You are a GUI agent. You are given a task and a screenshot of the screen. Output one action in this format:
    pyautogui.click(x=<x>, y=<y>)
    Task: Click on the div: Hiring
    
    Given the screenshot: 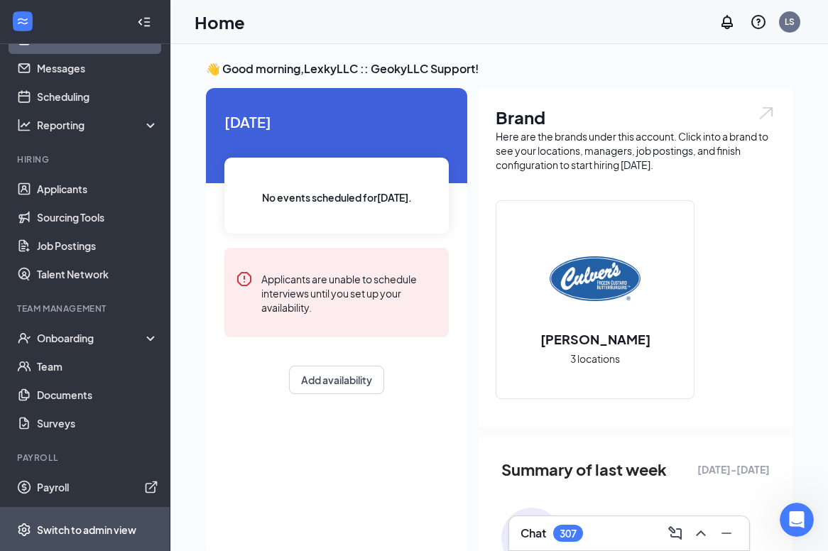 What is the action you would take?
    pyautogui.click(x=86, y=159)
    